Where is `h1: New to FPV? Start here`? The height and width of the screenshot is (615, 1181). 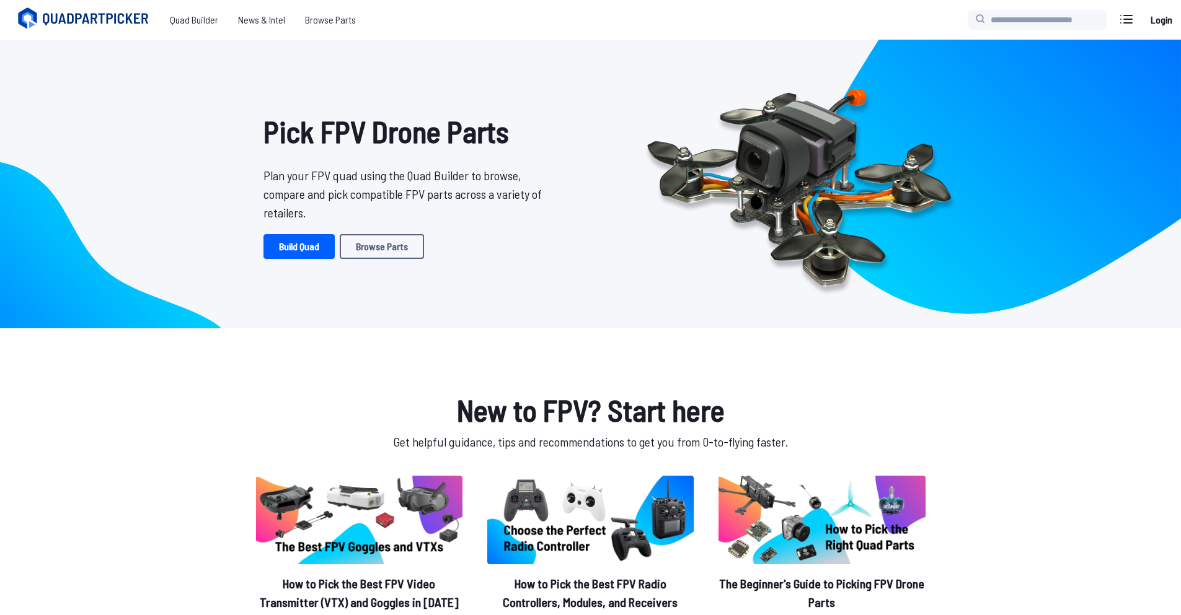 h1: New to FPV? Start here is located at coordinates (591, 410).